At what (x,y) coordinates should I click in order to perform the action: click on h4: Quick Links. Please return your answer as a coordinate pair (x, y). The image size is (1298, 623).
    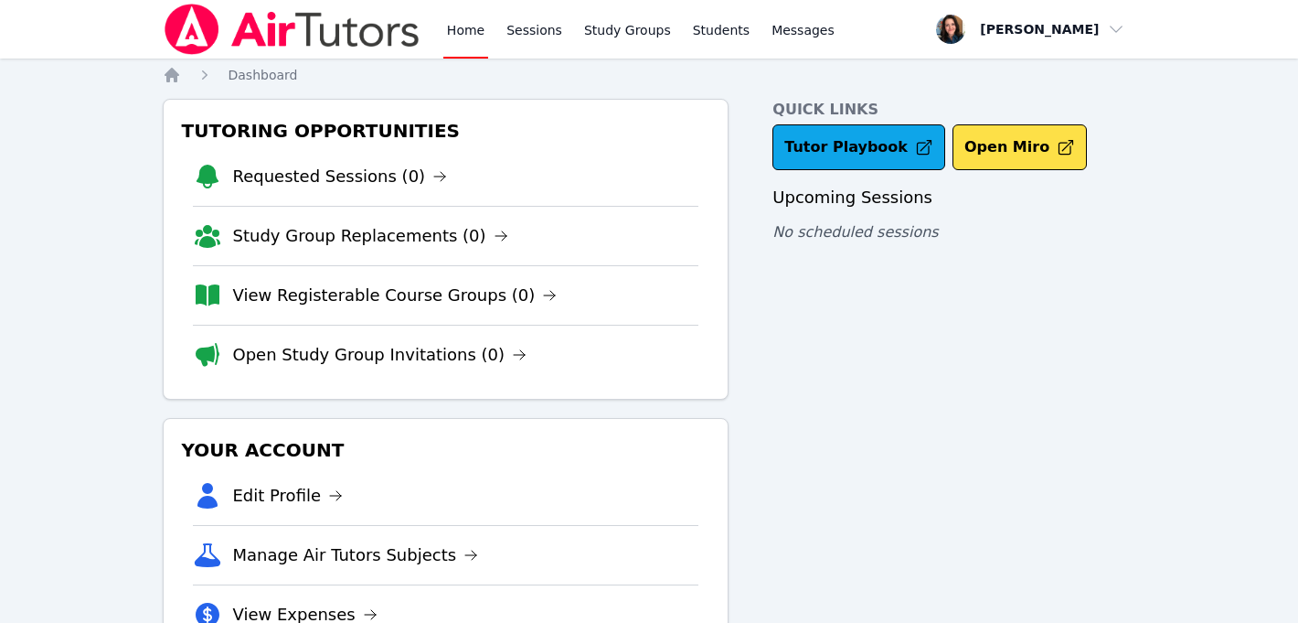
    Looking at the image, I should click on (954, 110).